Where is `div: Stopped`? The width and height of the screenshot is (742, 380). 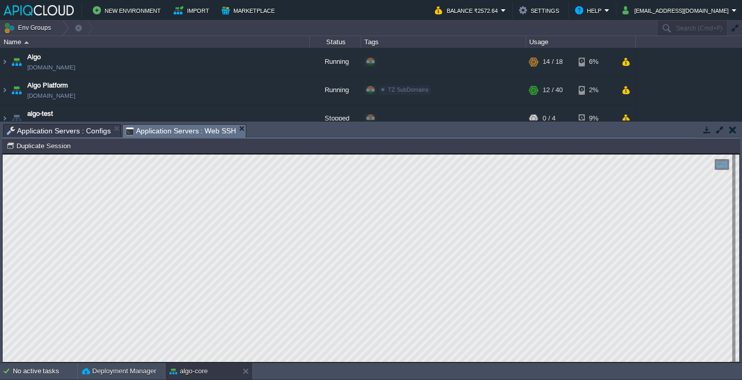
div: Stopped is located at coordinates (335, 119).